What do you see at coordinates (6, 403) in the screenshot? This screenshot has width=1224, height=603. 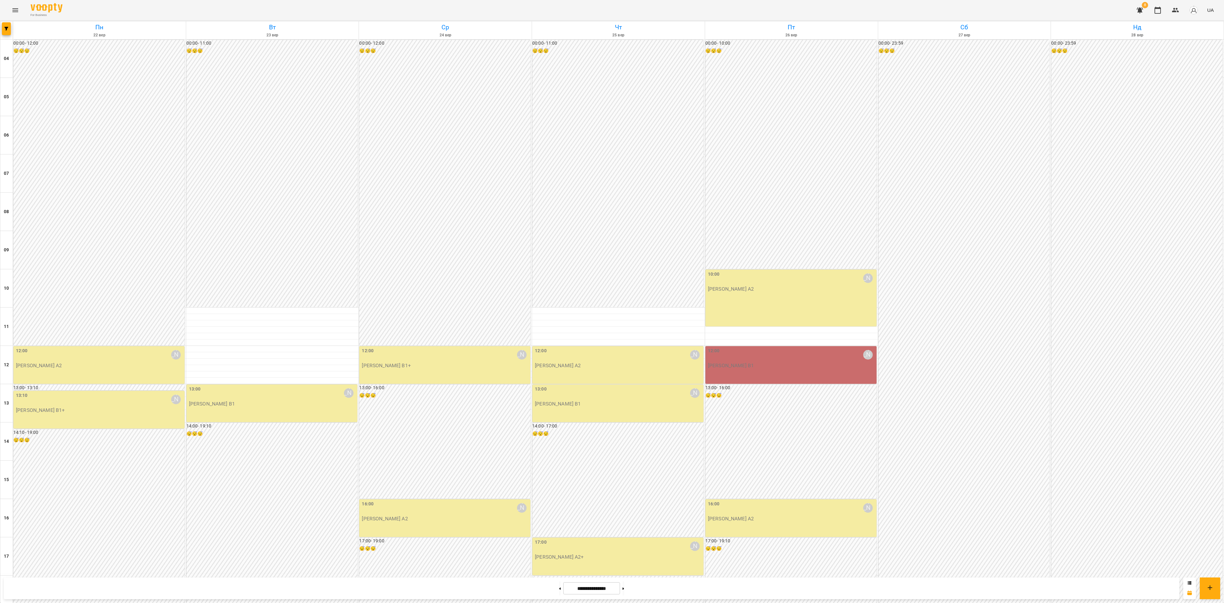 I see `h6: 13` at bounding box center [6, 403].